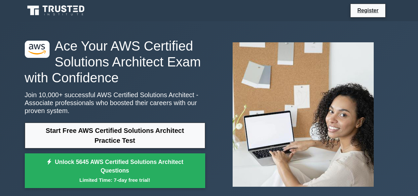  I want to click on a: Unlock 5645 AWS Certified Solutions Architect QuestionsLimited Time: 7-day free trial!, so click(115, 171).